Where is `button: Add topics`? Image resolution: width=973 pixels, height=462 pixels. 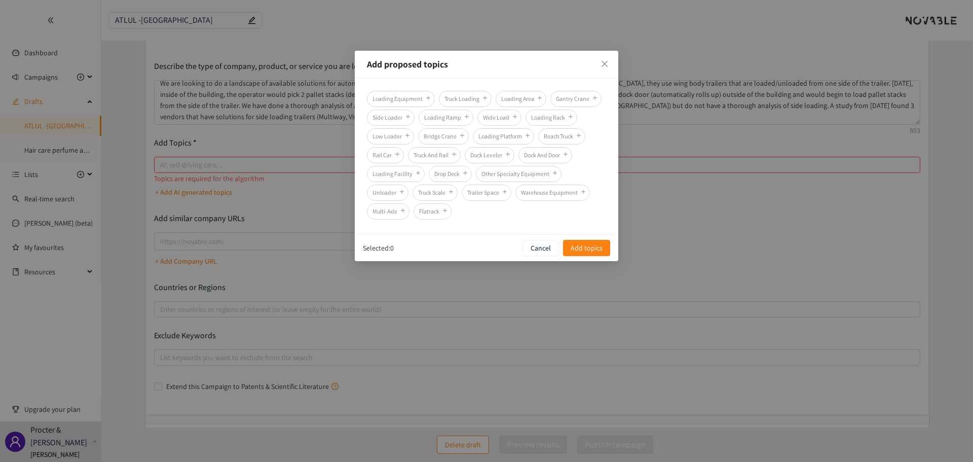
button: Add topics is located at coordinates (586, 248).